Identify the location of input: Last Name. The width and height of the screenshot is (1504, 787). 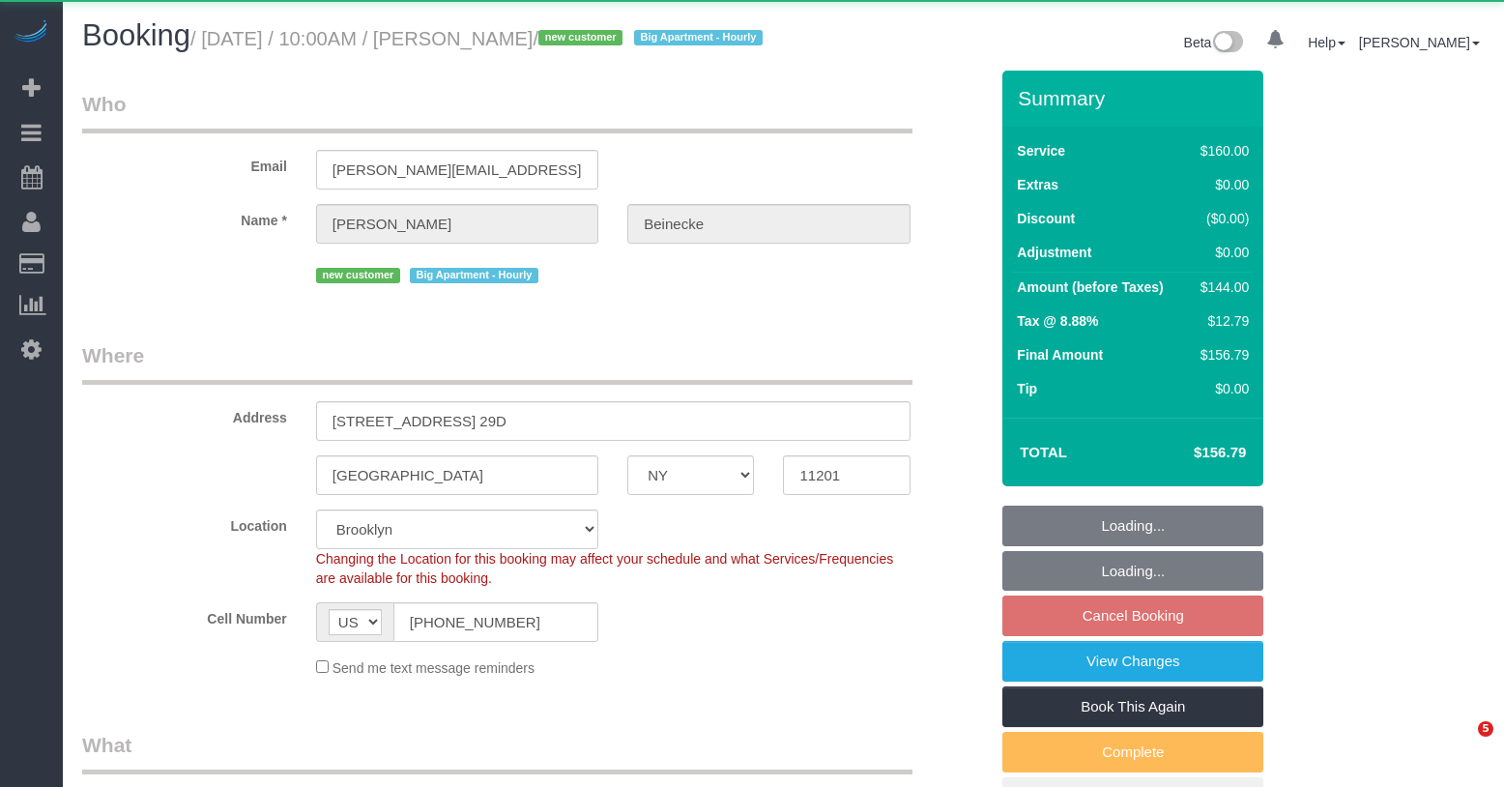
(769, 223).